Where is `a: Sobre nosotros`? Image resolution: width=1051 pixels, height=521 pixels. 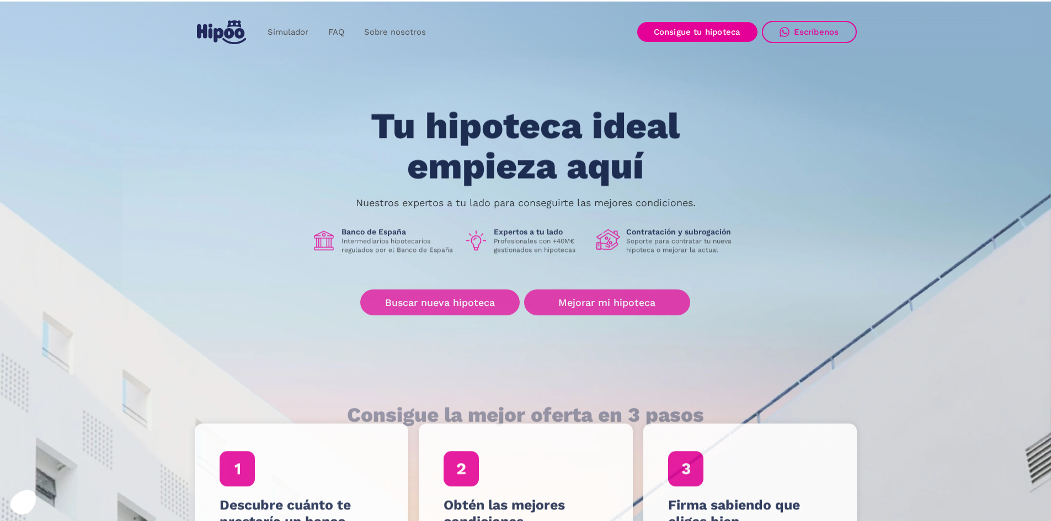 a: Sobre nosotros is located at coordinates (395, 32).